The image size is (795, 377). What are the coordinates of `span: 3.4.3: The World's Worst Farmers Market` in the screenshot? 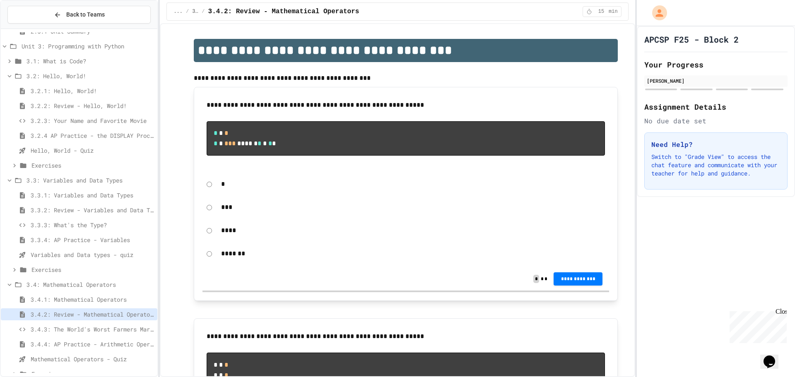 It's located at (92, 329).